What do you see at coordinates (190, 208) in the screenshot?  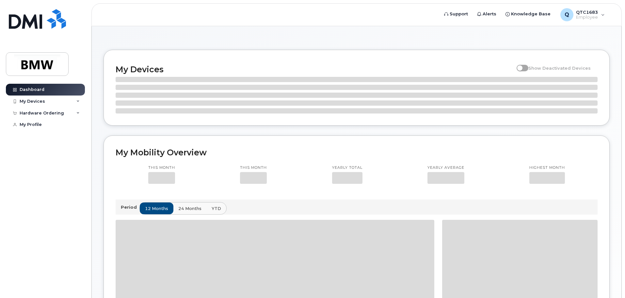 I see `span: 24 months` at bounding box center [190, 208].